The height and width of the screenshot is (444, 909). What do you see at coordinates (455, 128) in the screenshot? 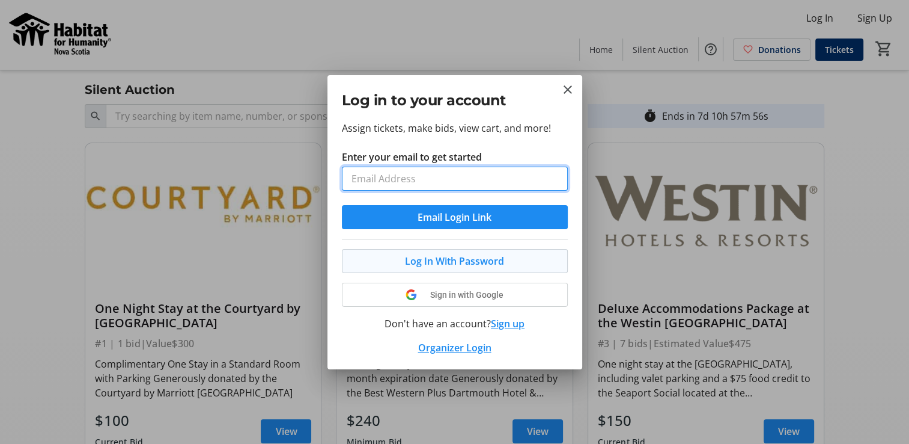
I see `p: Assign tickets, make bids, view cart, and more!` at bounding box center [455, 128].